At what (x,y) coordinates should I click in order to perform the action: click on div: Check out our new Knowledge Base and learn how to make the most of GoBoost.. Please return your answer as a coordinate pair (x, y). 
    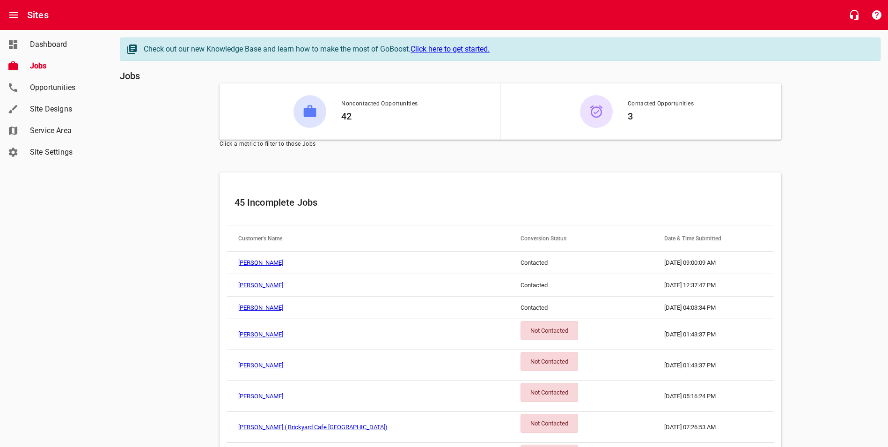
    Looking at the image, I should click on (507, 49).